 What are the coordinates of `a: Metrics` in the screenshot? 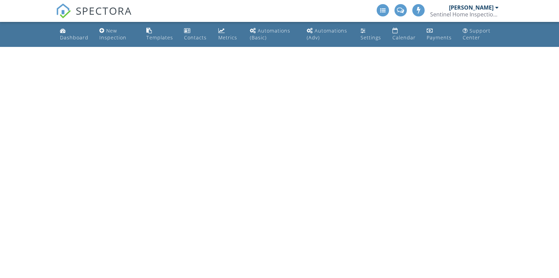 It's located at (229, 34).